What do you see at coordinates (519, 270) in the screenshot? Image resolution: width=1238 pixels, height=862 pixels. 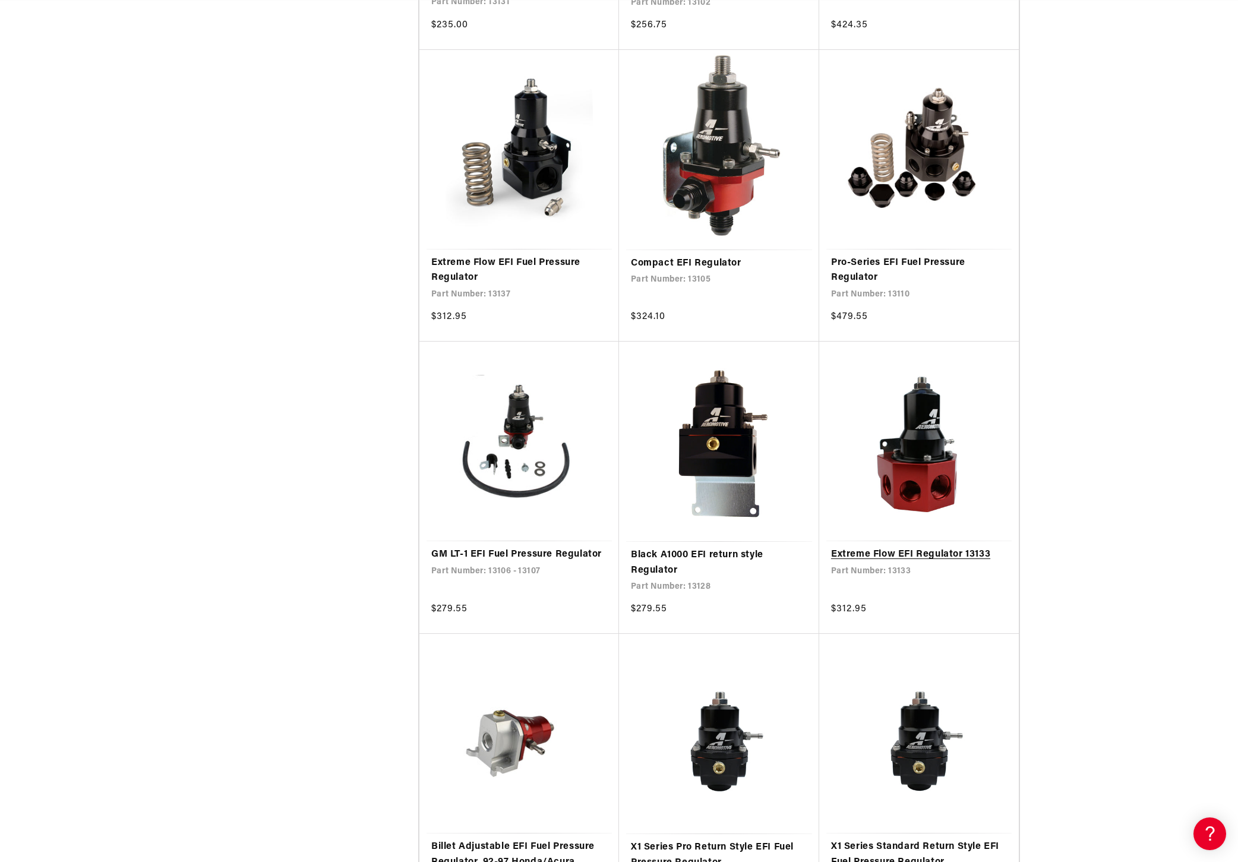 I see `a: Extreme Flow EFI Fuel Pressure Regulator` at bounding box center [519, 270].